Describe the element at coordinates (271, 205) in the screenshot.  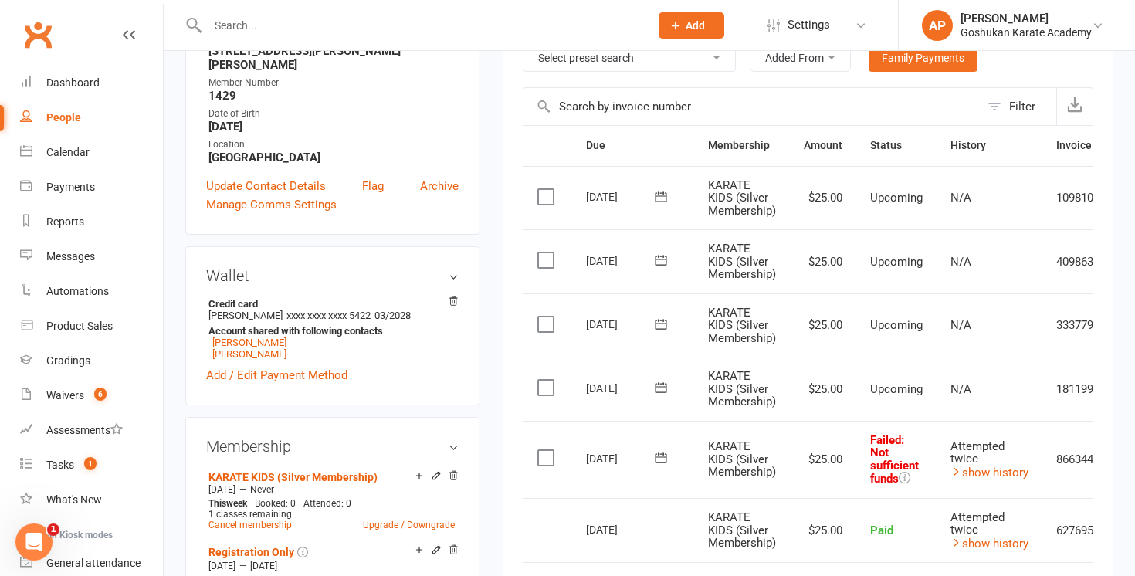
I see `a: Manage Comms Settings` at that location.